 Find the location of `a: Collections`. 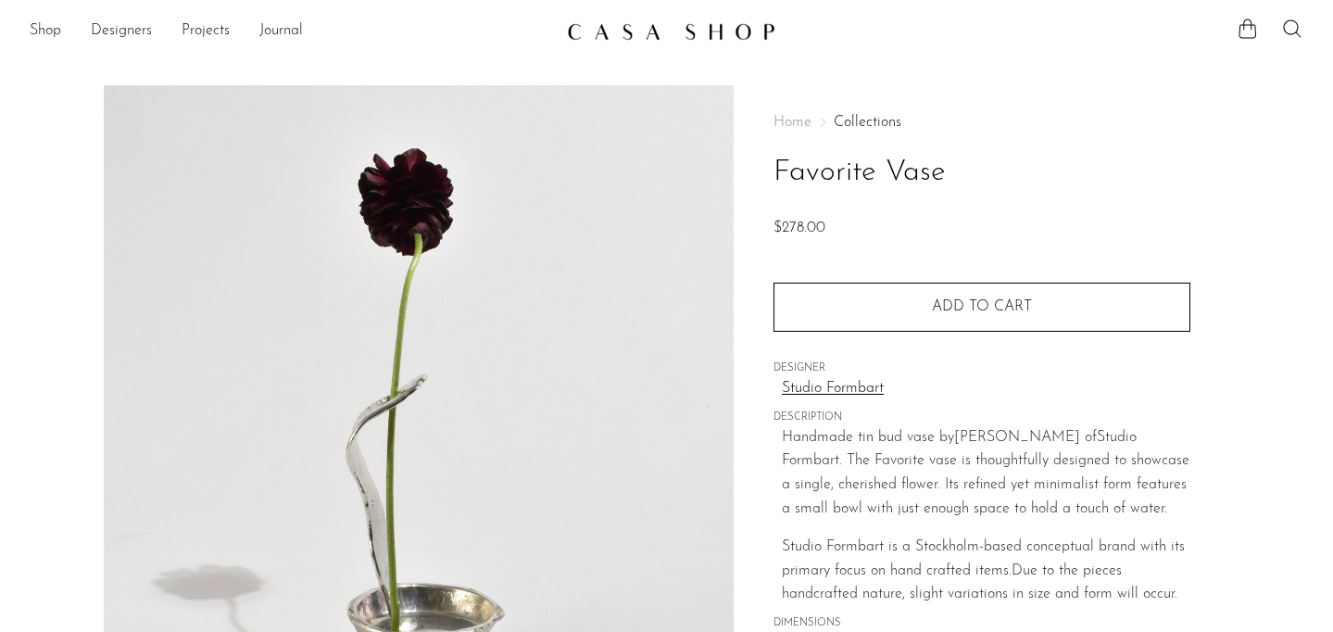

a: Collections is located at coordinates (867, 122).